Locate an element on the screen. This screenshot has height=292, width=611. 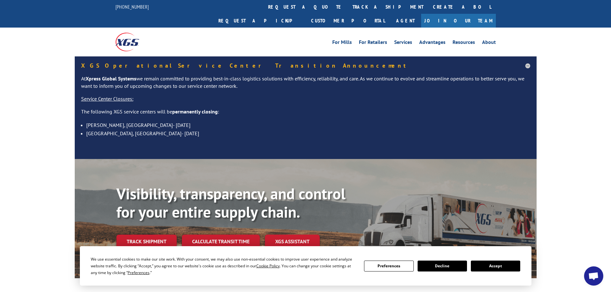
a: Services is located at coordinates (403, 43).